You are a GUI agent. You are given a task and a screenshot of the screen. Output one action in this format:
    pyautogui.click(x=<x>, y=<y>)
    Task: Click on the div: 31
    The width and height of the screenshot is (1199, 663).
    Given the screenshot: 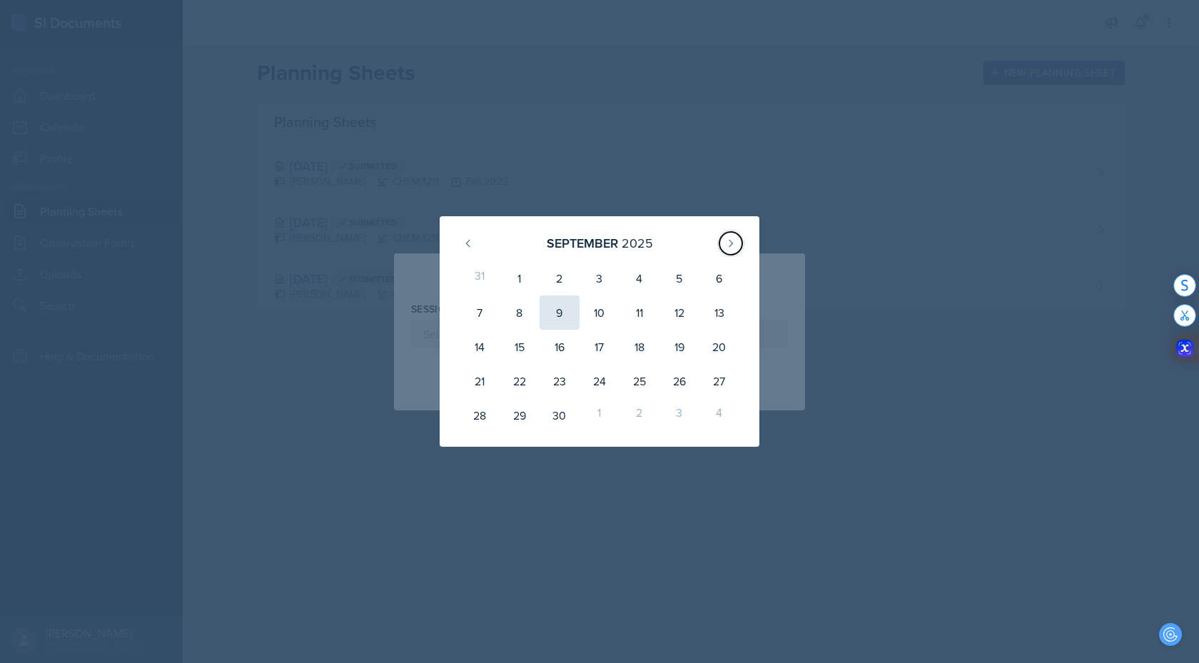 What is the action you would take?
    pyautogui.click(x=480, y=278)
    